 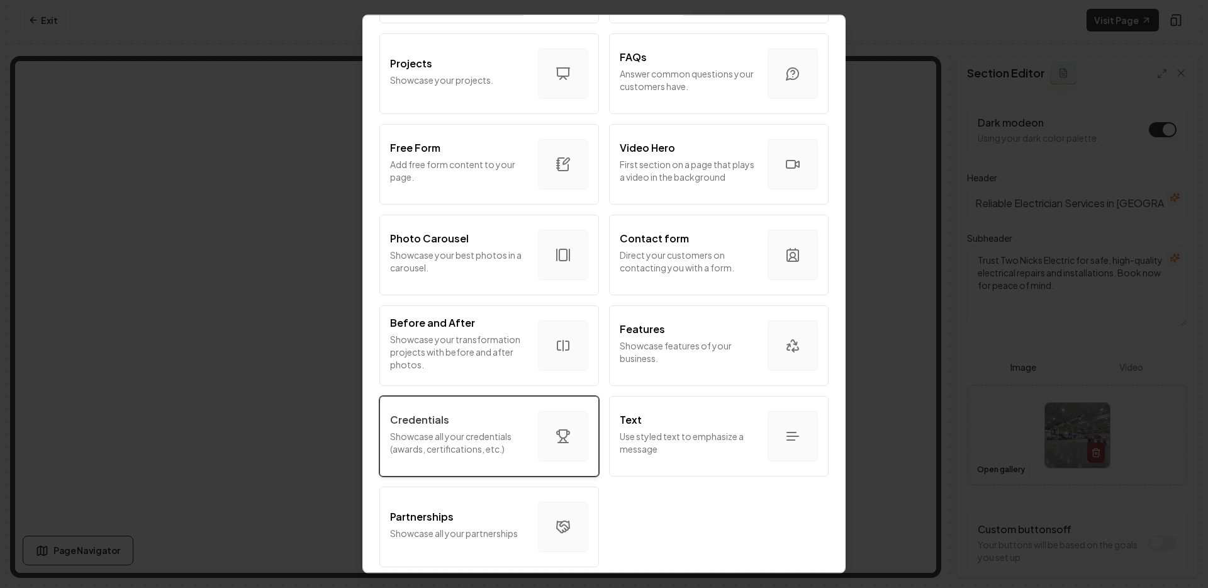 I want to click on p: Add free form content to your page., so click(x=459, y=171).